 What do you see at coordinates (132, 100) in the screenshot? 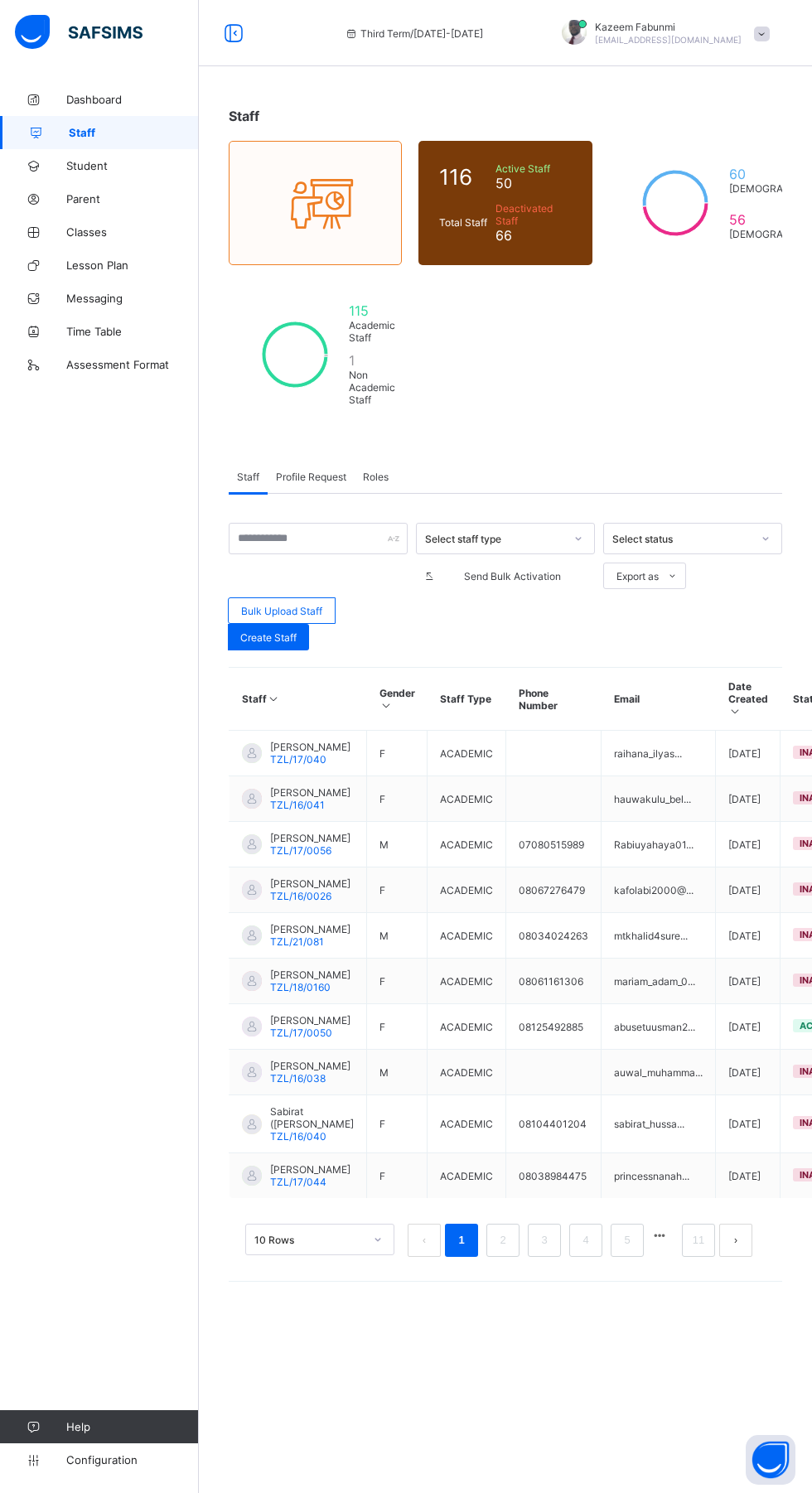
I see `span: Dashboard` at bounding box center [132, 100].